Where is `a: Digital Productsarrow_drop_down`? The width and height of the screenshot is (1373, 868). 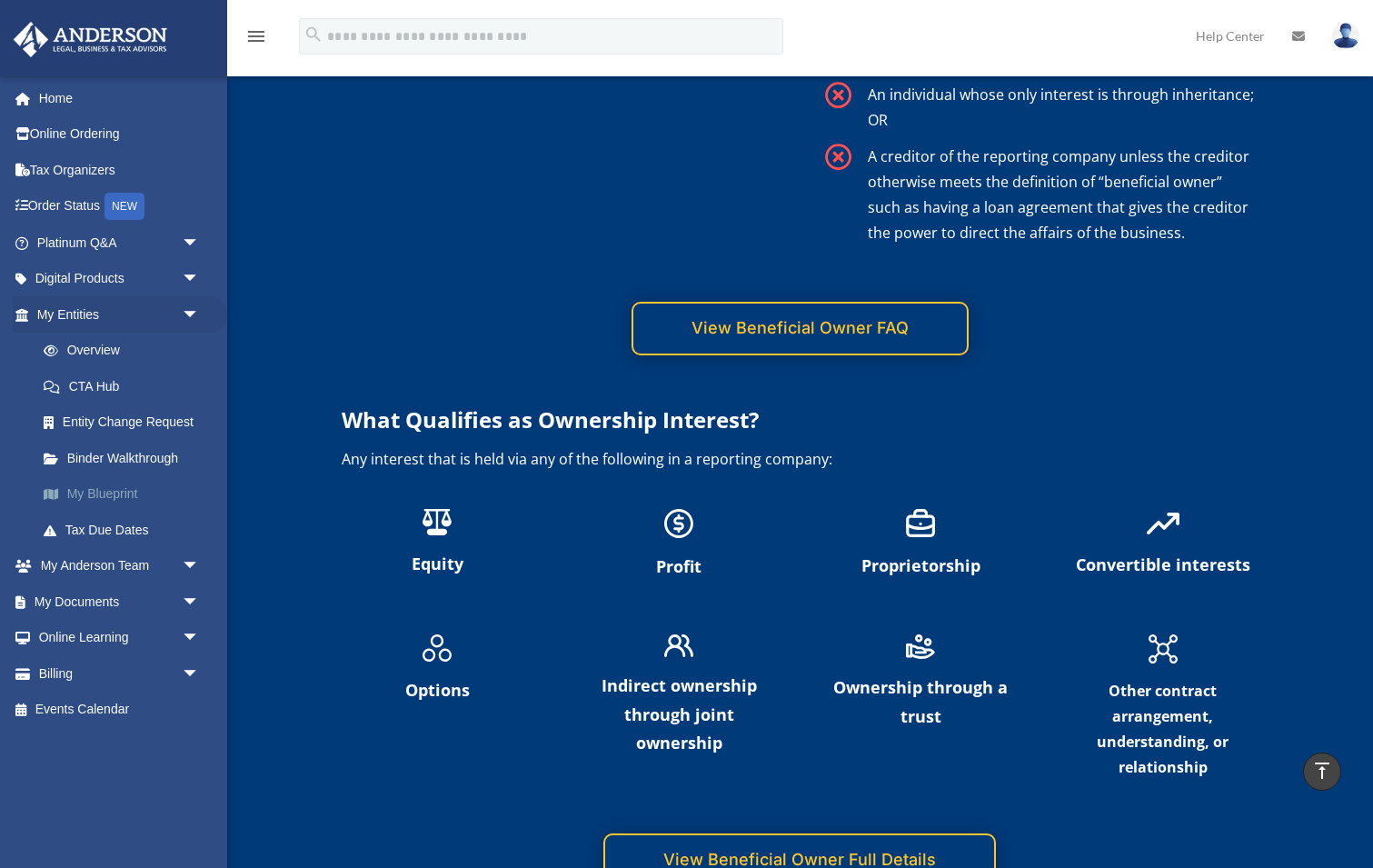 a: Digital Productsarrow_drop_down is located at coordinates (120, 279).